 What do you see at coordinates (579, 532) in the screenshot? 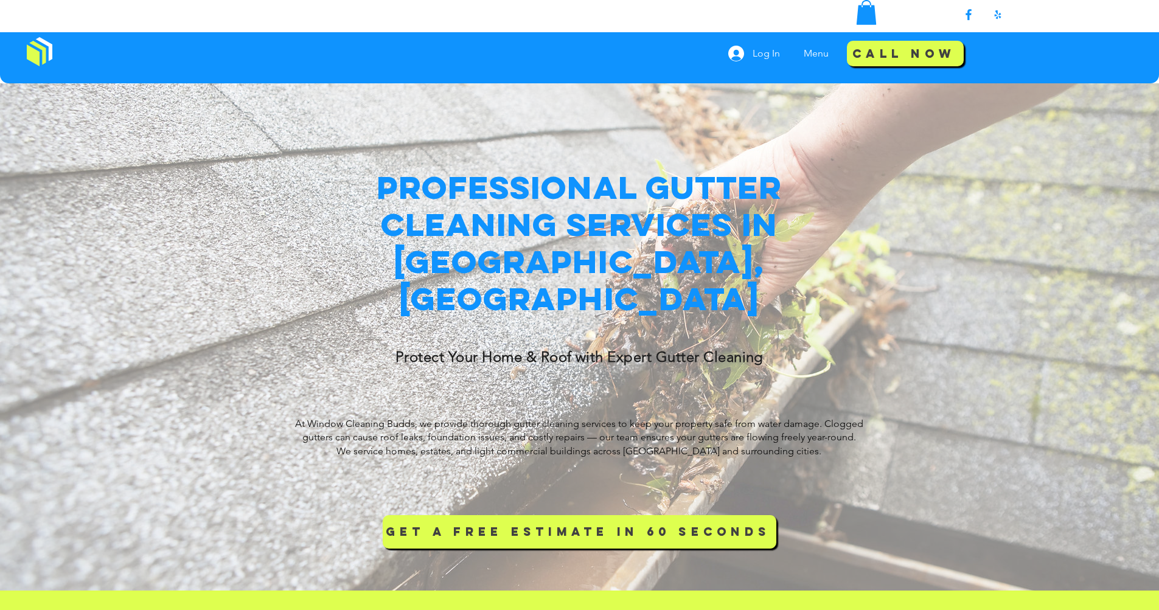
I see `a: GET A FREE ESTIMATE IN 60 SECONDS` at bounding box center [579, 532].